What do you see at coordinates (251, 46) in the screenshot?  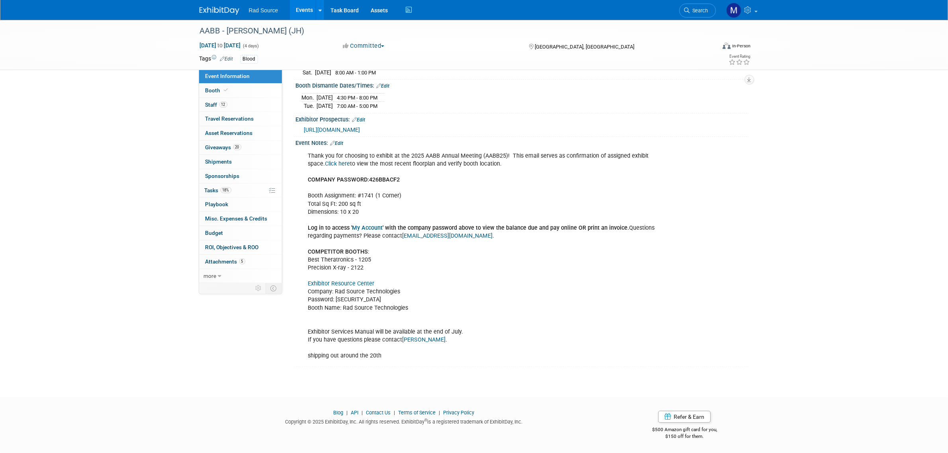 I see `span: (4 days)` at bounding box center [251, 46].